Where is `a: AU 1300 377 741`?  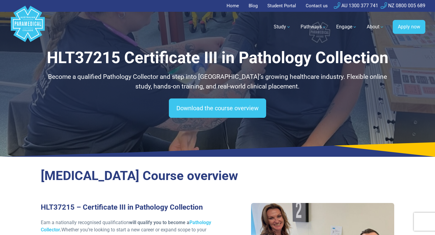
a: AU 1300 377 741 is located at coordinates (356, 5).